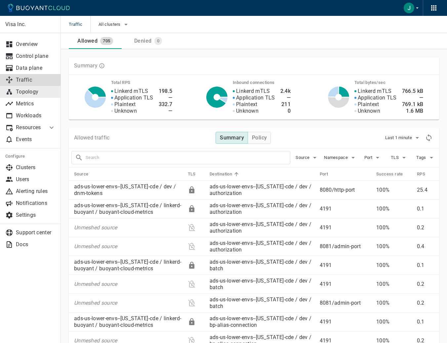 The width and height of the screenshot is (447, 343). Describe the element at coordinates (36, 233) in the screenshot. I see `p: Support center` at that location.